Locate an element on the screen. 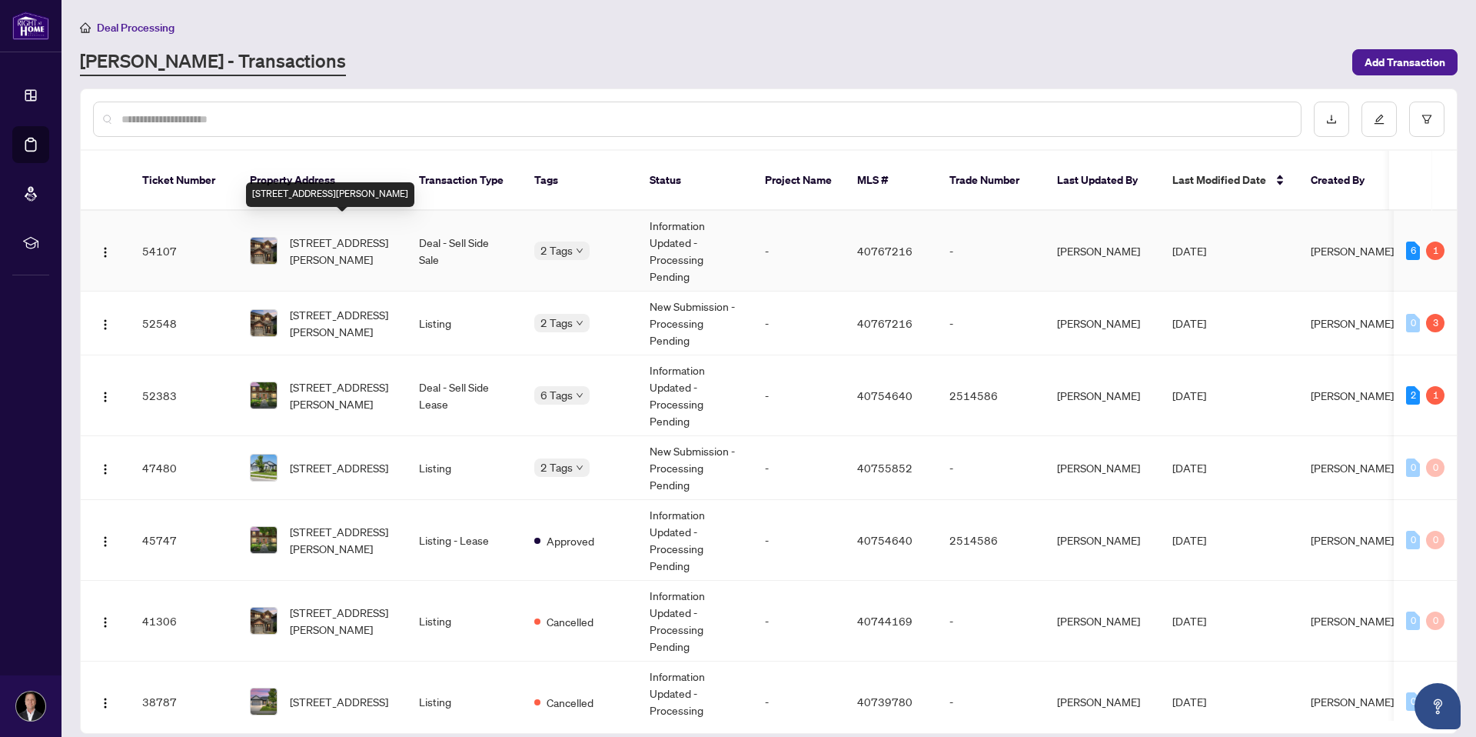 Image resolution: width=1476 pixels, height=737 pixels. th: Tags is located at coordinates (580, 181).